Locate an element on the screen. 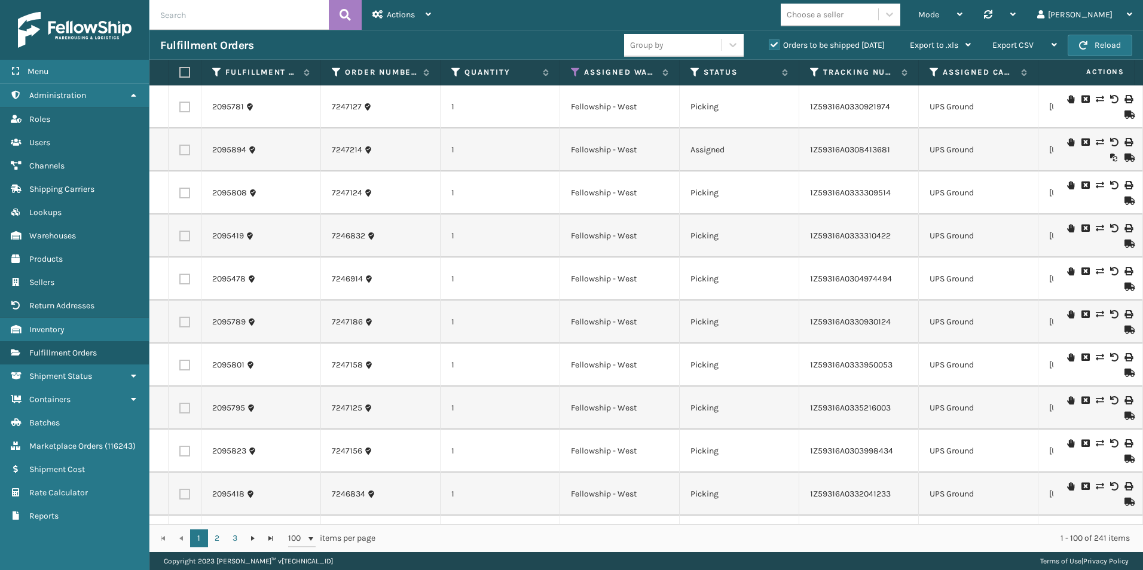 This screenshot has height=570, width=1143. span: Warehouses is located at coordinates (53, 236).